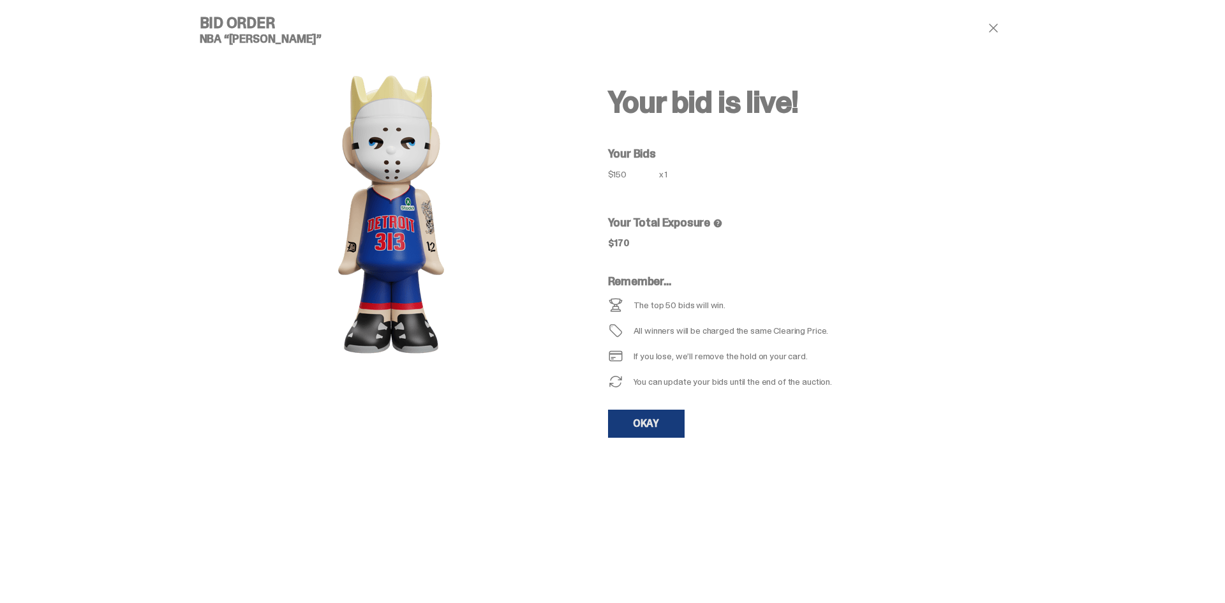  I want to click on a: OKAY, so click(646, 424).